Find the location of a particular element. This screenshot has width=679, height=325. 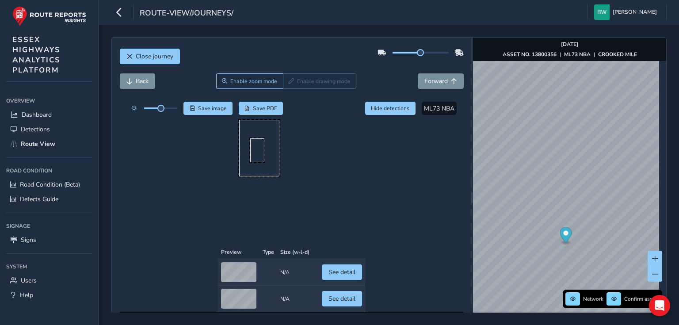

button: Close journey is located at coordinates (150, 56).